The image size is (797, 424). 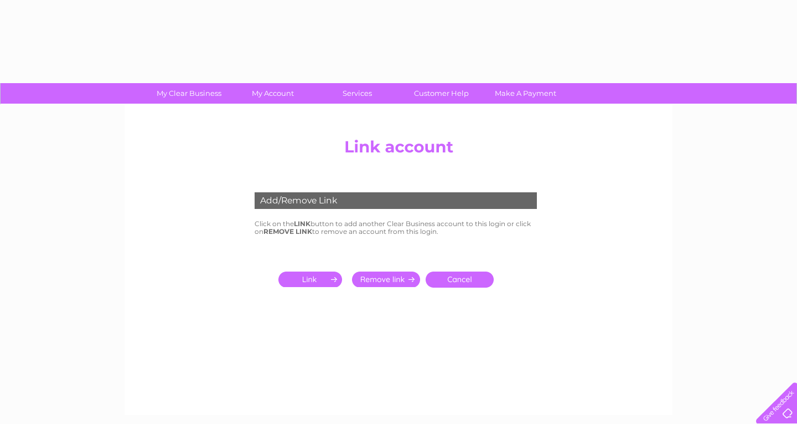 I want to click on a: Cancel, so click(x=460, y=279).